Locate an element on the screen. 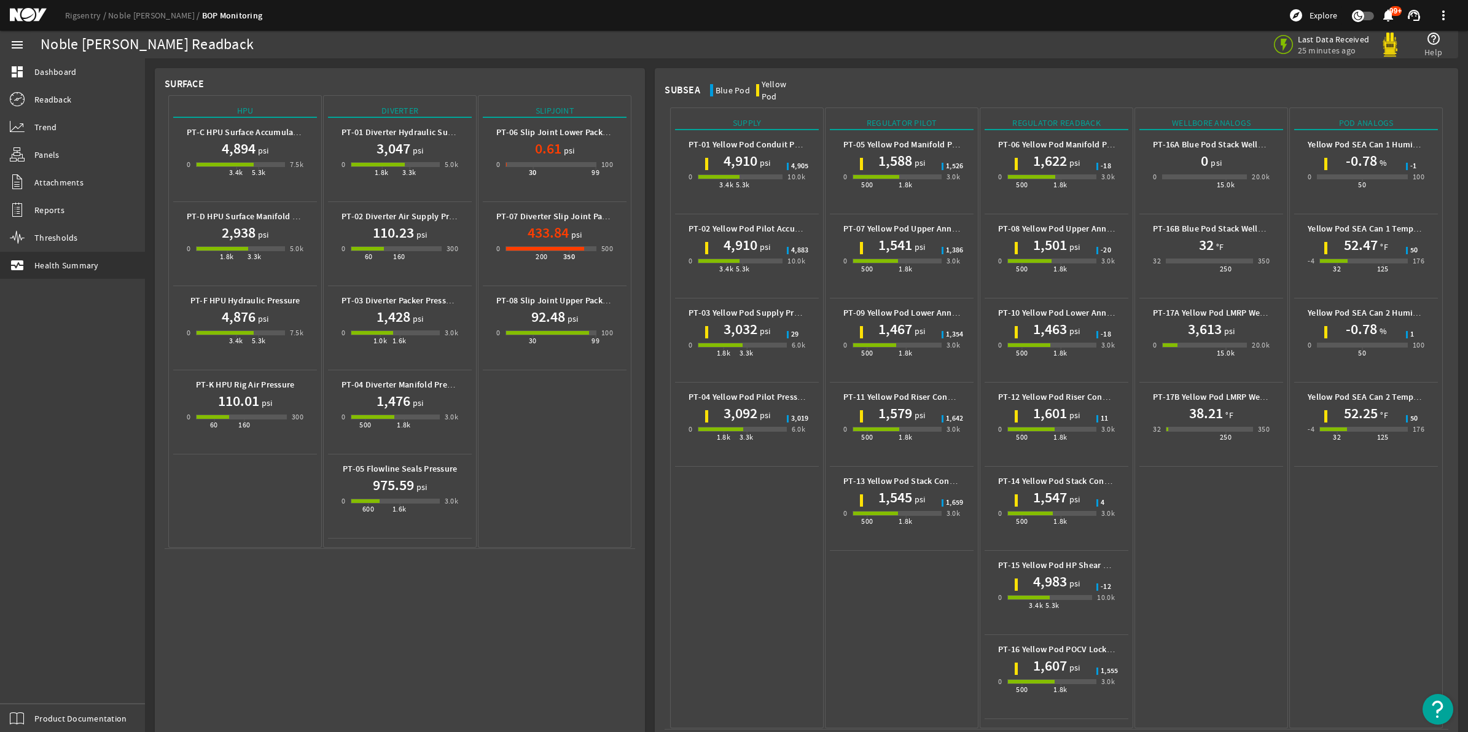 This screenshot has height=732, width=1468. span: -12 is located at coordinates (1106, 587).